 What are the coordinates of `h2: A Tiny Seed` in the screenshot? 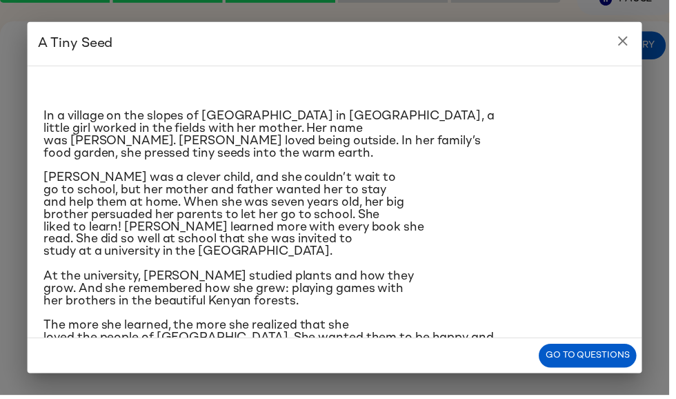 It's located at (338, 44).